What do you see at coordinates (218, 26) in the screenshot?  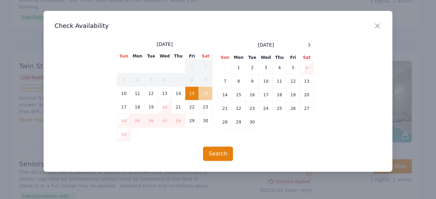 I see `h3: Check Availability` at bounding box center [218, 26].